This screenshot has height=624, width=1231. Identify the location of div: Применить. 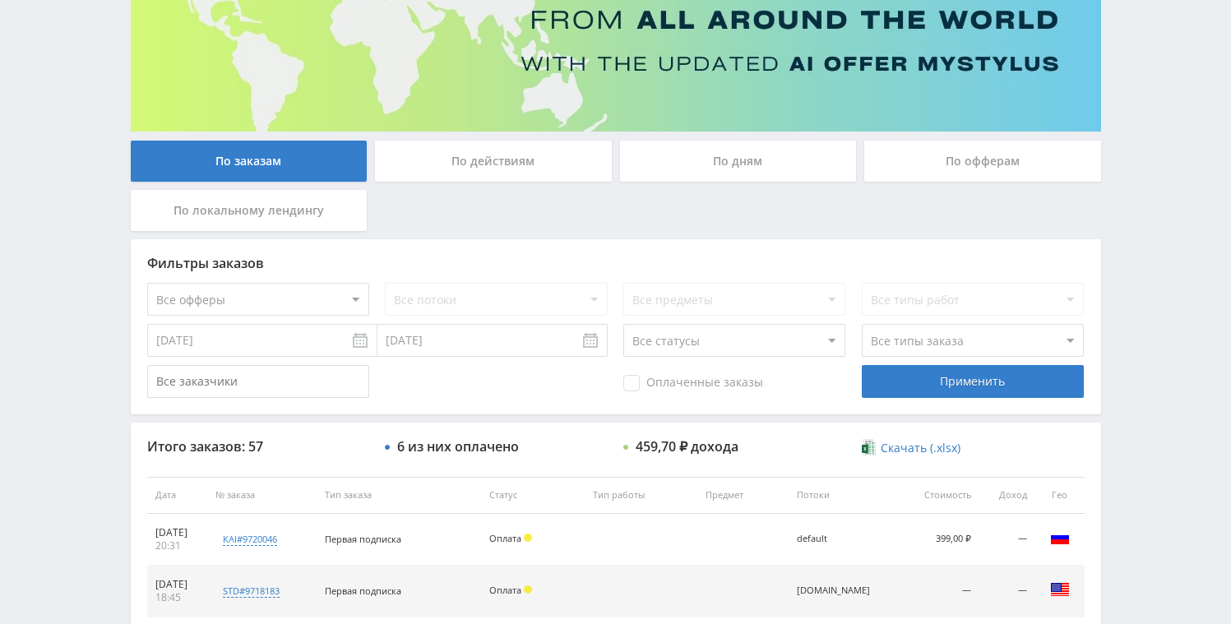
(972, 381).